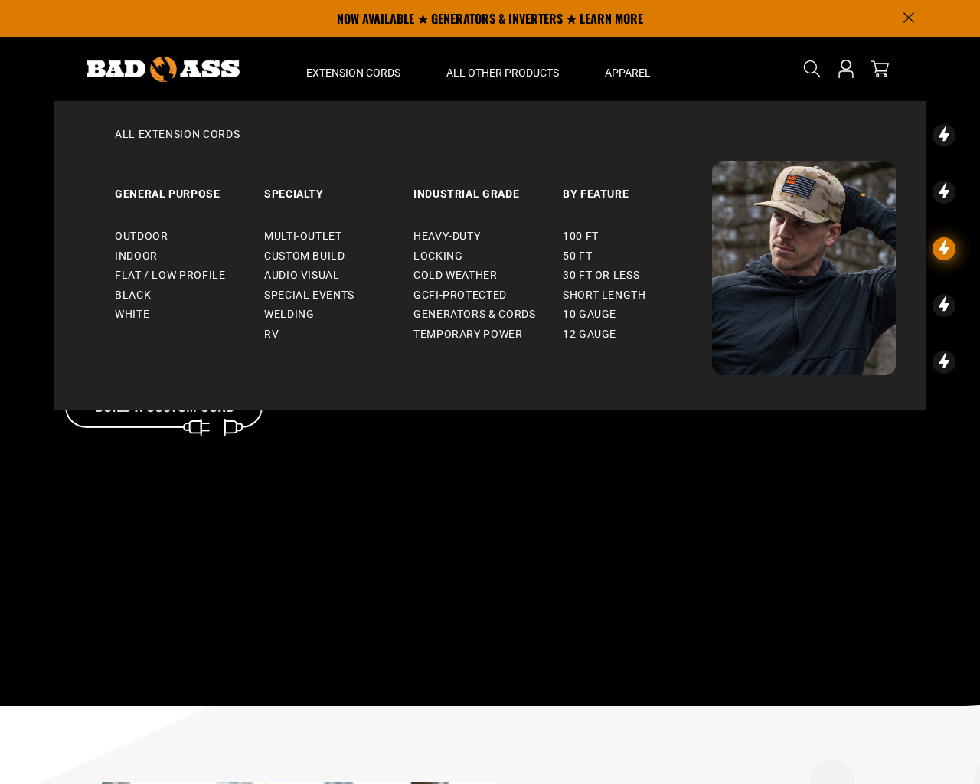 This screenshot has width=980, height=784. Describe the element at coordinates (302, 276) in the screenshot. I see `span: Audio Visual` at that location.